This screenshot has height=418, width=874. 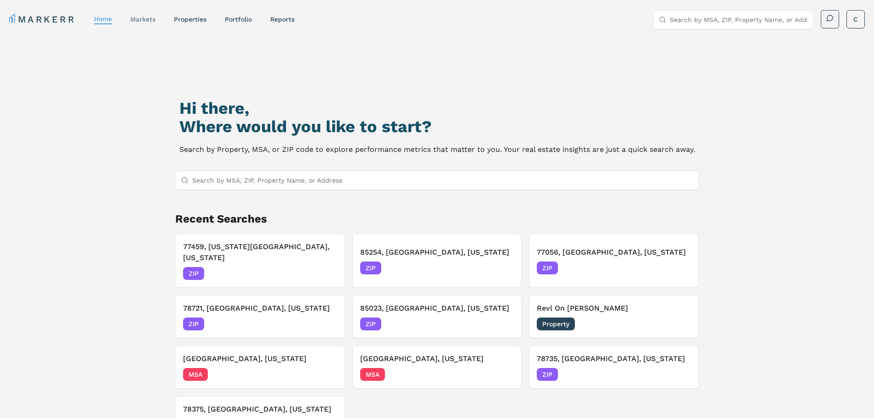 I want to click on a: Portfolio, so click(x=238, y=19).